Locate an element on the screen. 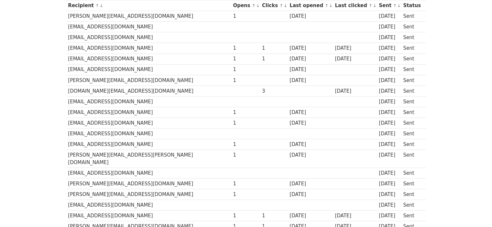  th: Recipient is located at coordinates (149, 5).